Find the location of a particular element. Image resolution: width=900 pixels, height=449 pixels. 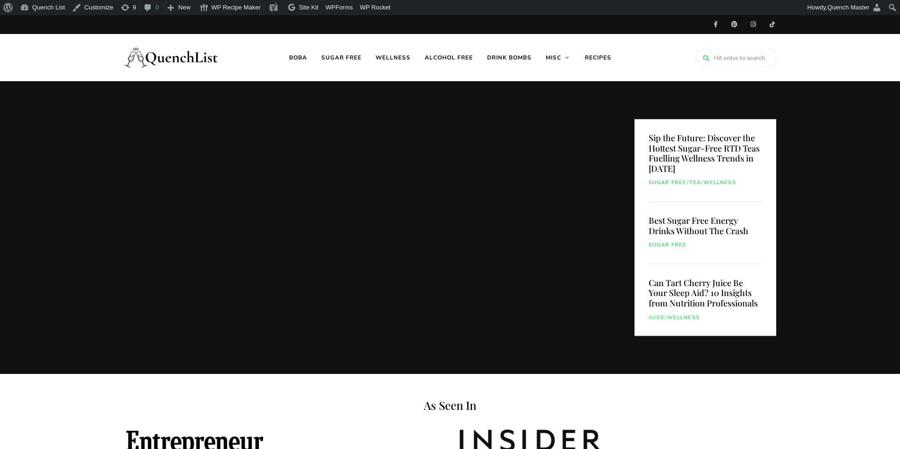

input: Hit enter to search is located at coordinates (736, 58).